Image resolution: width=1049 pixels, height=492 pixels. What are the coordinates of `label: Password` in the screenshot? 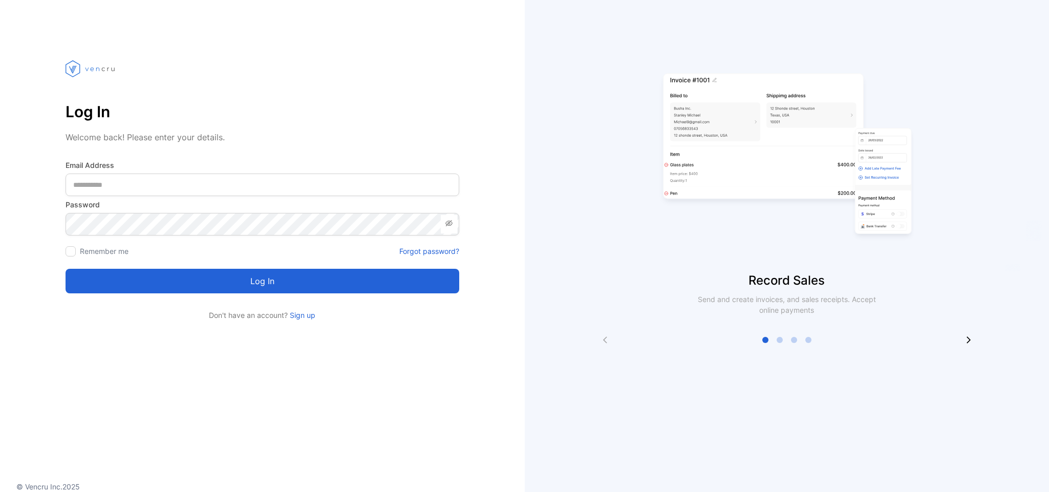 It's located at (262, 204).